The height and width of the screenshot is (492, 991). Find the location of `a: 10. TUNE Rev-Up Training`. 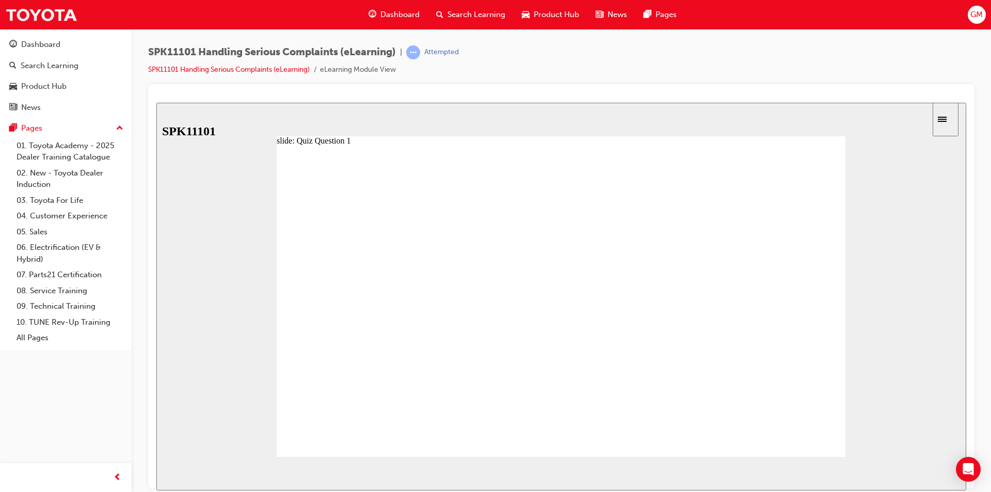

a: 10. TUNE Rev-Up Training is located at coordinates (70, 322).